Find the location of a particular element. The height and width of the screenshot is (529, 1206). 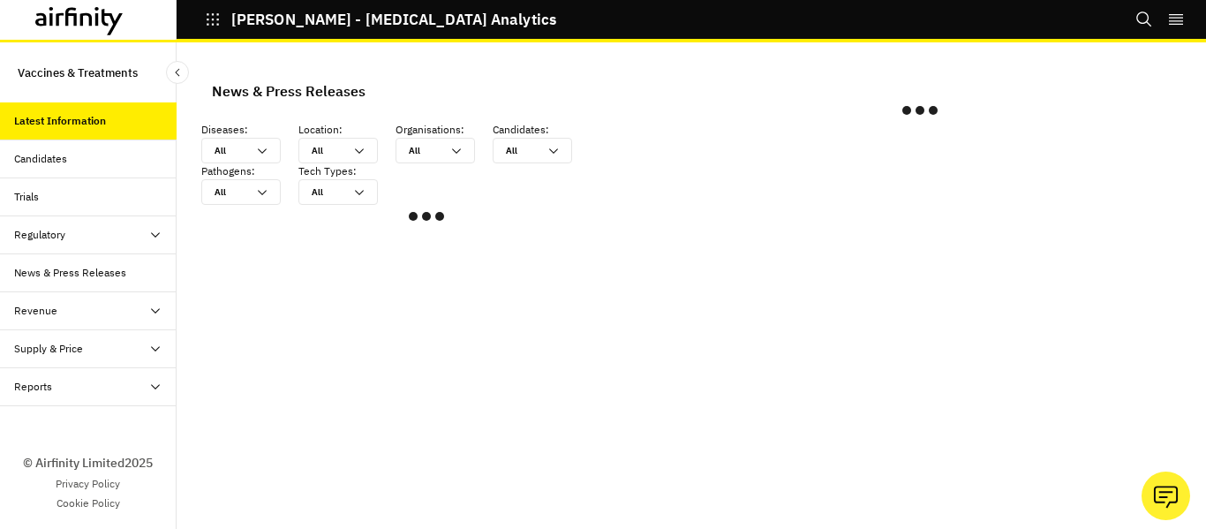

p: Location : is located at coordinates (347, 130).